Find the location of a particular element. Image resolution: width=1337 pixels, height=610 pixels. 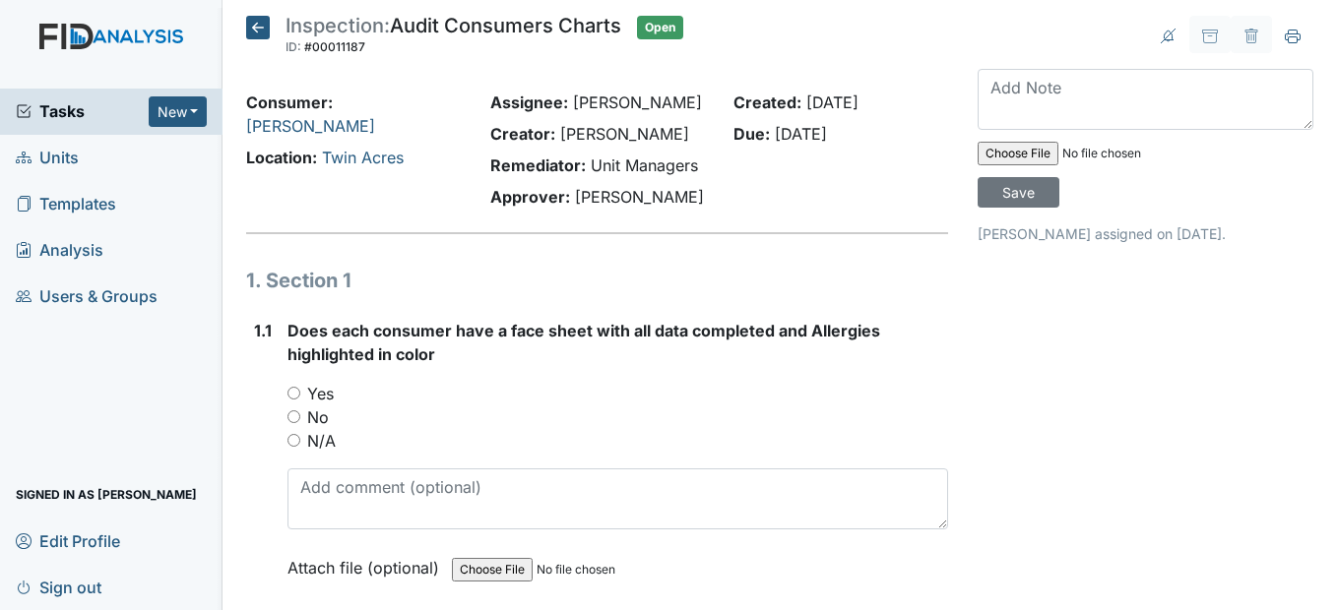

button: New is located at coordinates (178, 111).